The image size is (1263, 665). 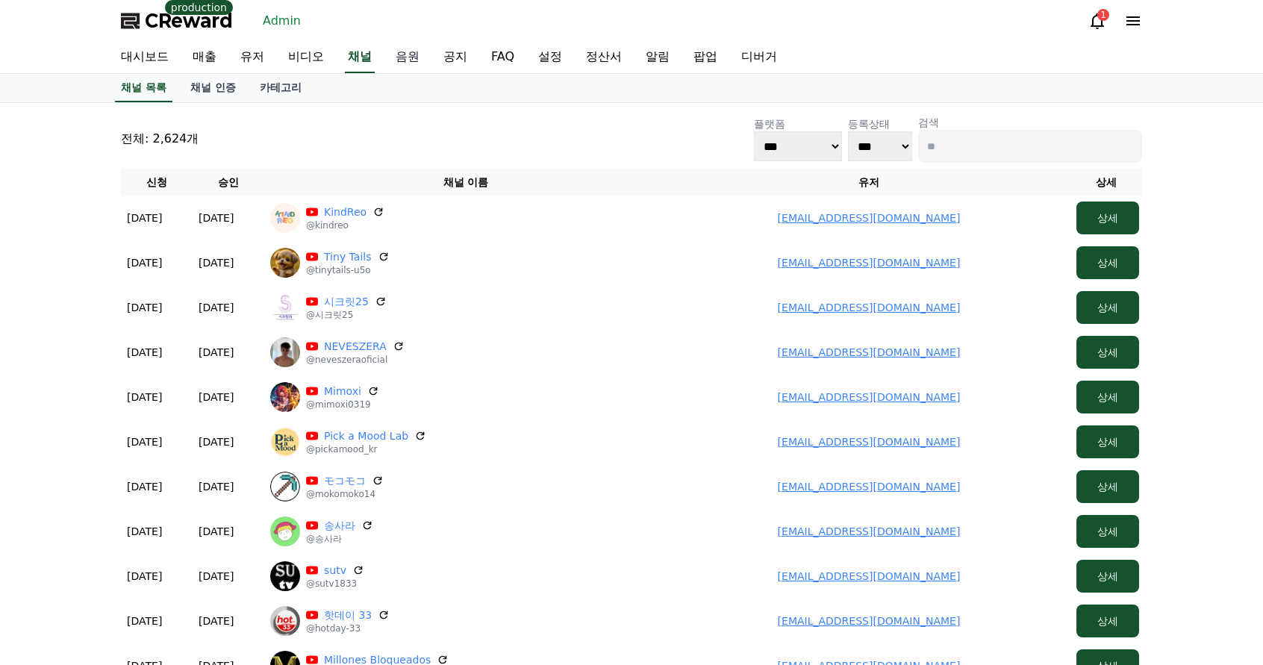 What do you see at coordinates (550, 57) in the screenshot?
I see `a: 설정` at bounding box center [550, 57].